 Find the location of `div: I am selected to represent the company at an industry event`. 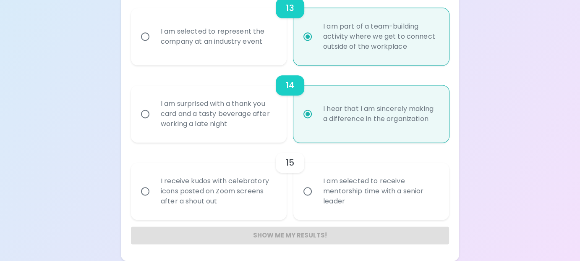

div: I am selected to represent the company at an industry event is located at coordinates (218, 37).